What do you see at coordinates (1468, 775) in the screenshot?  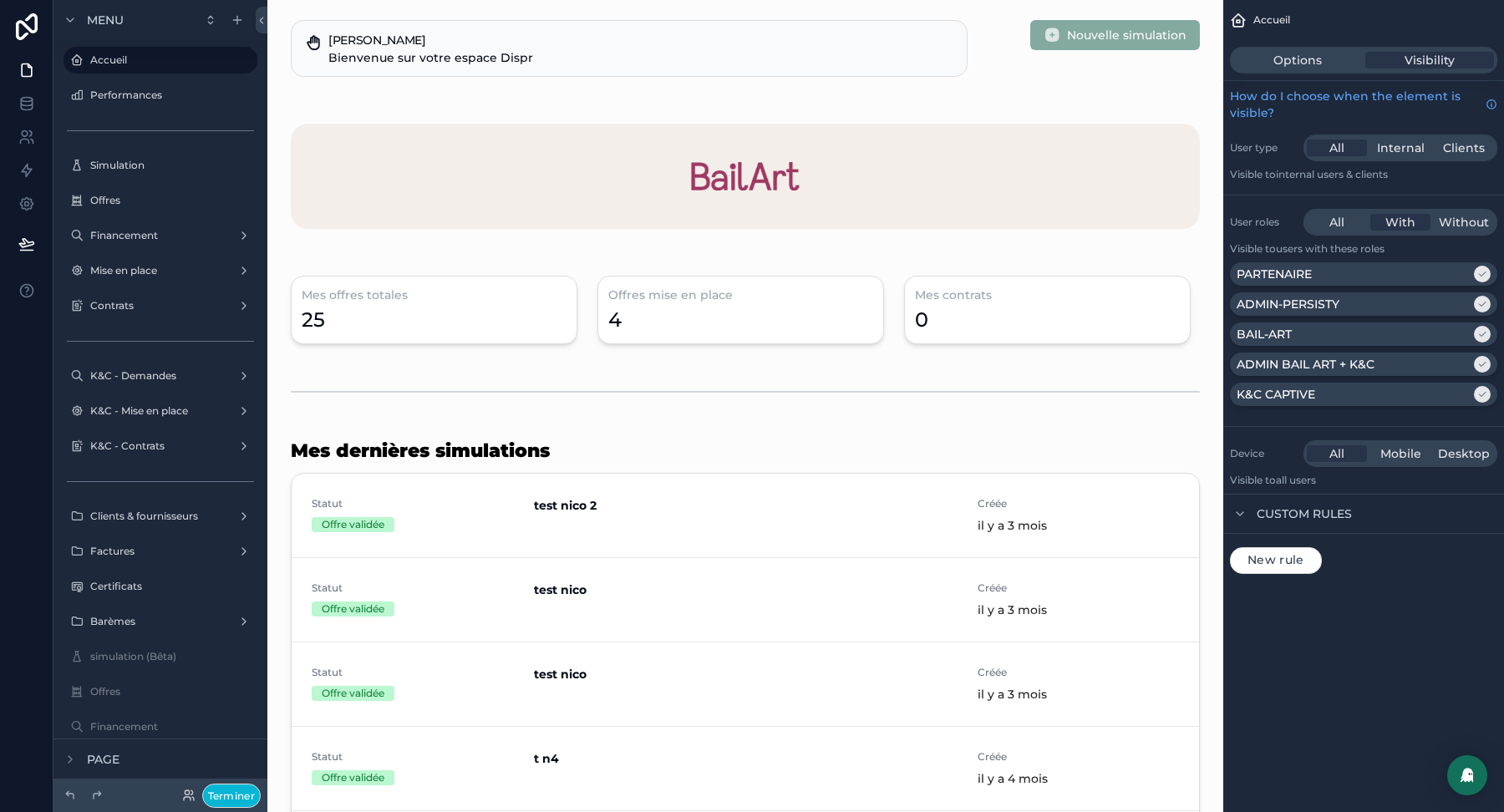 I see `div: Open Intercom Messenger` at bounding box center [1468, 775].